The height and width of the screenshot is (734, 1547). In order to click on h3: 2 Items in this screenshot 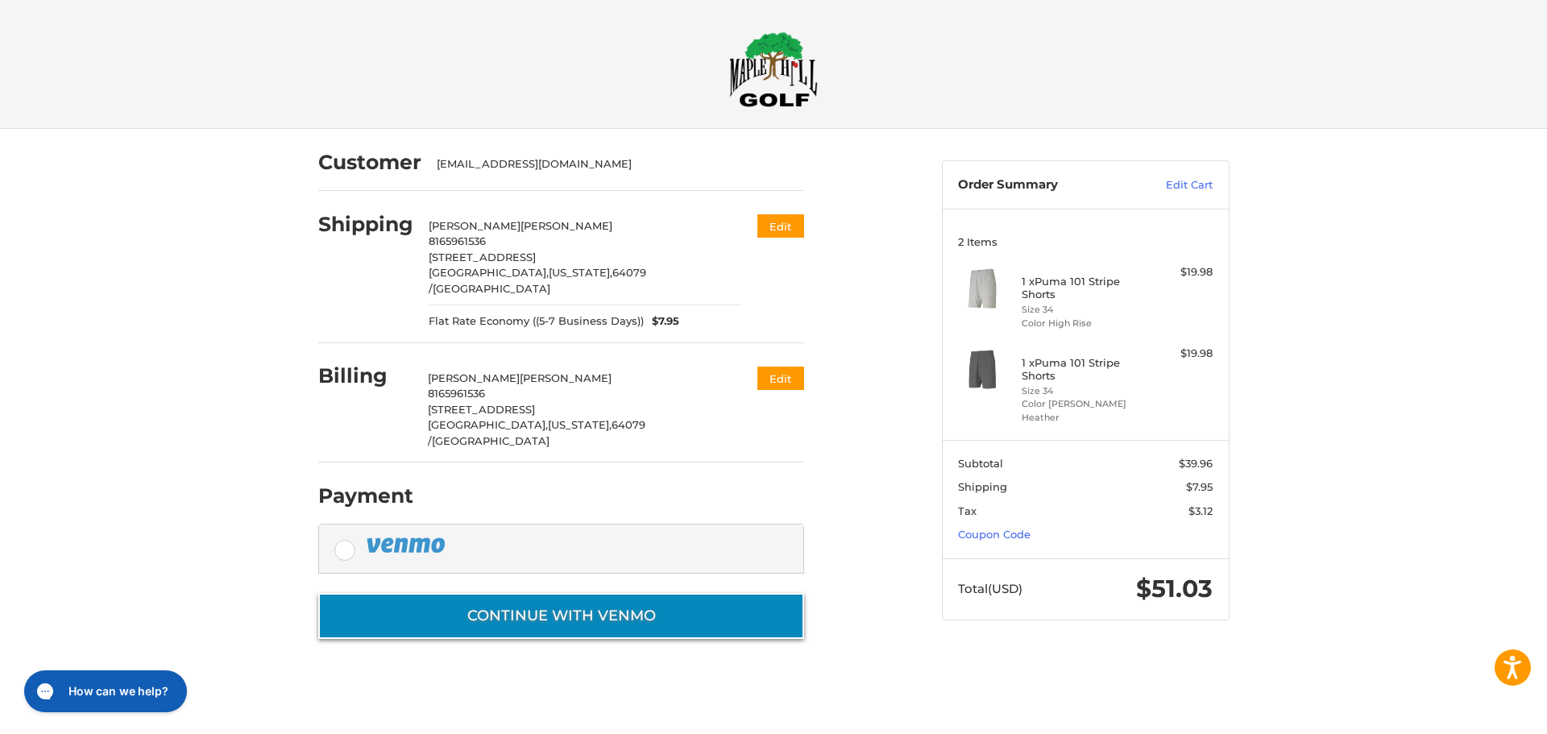, I will do `click(1085, 242)`.